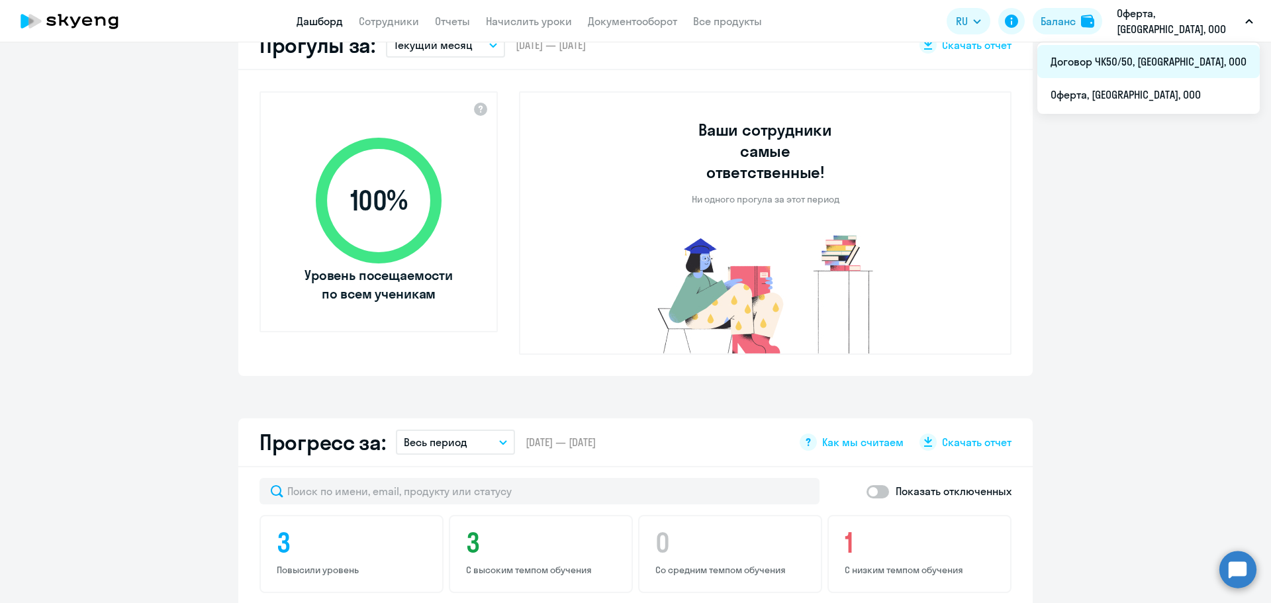 The width and height of the screenshot is (1271, 603). Describe the element at coordinates (1058, 21) in the screenshot. I see `div: Баланс` at that location.